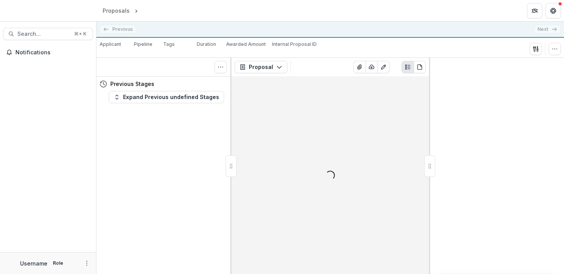 The width and height of the screenshot is (564, 274). I want to click on p: Username, so click(34, 264).